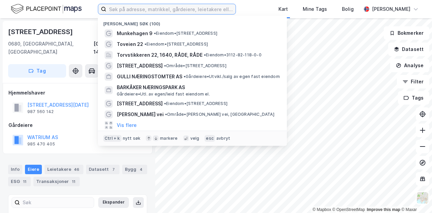 The width and height of the screenshot is (432, 213). What do you see at coordinates (209, 138) in the screenshot?
I see `div: esc` at bounding box center [209, 138].